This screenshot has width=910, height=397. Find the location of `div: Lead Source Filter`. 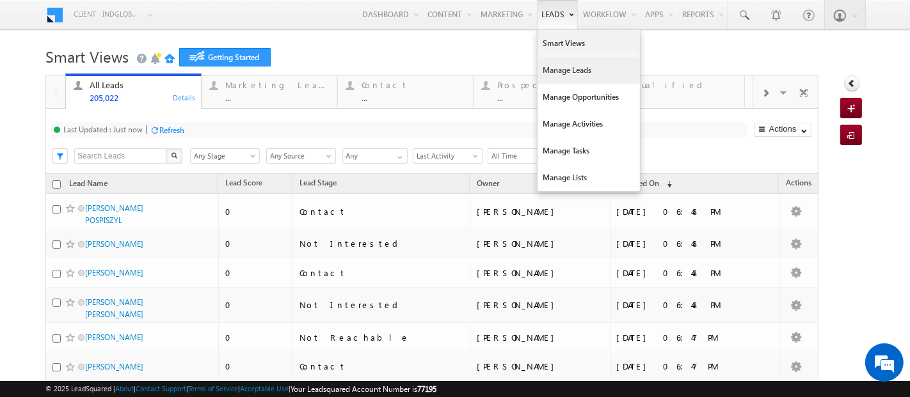

div: Lead Source Filter is located at coordinates (301, 155).